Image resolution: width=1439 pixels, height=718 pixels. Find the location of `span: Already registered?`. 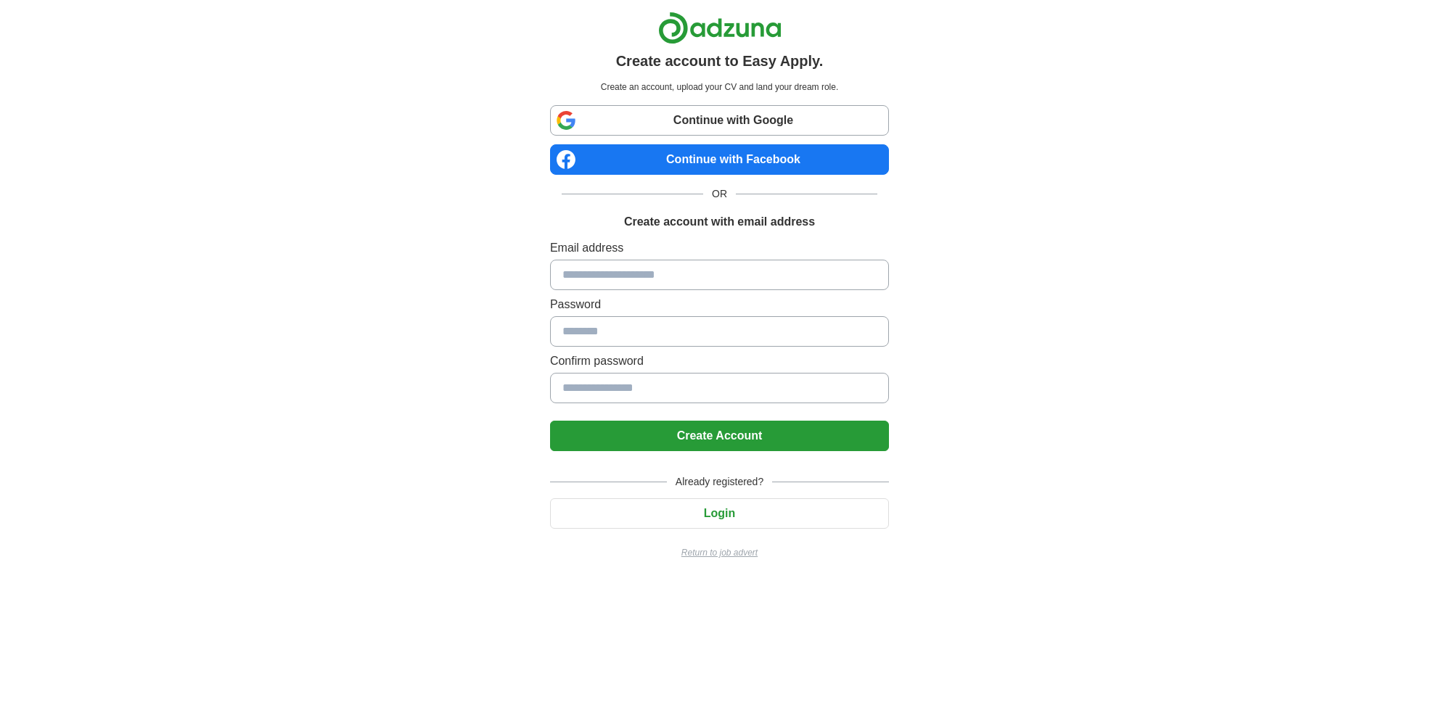

span: Already registered? is located at coordinates (719, 482).